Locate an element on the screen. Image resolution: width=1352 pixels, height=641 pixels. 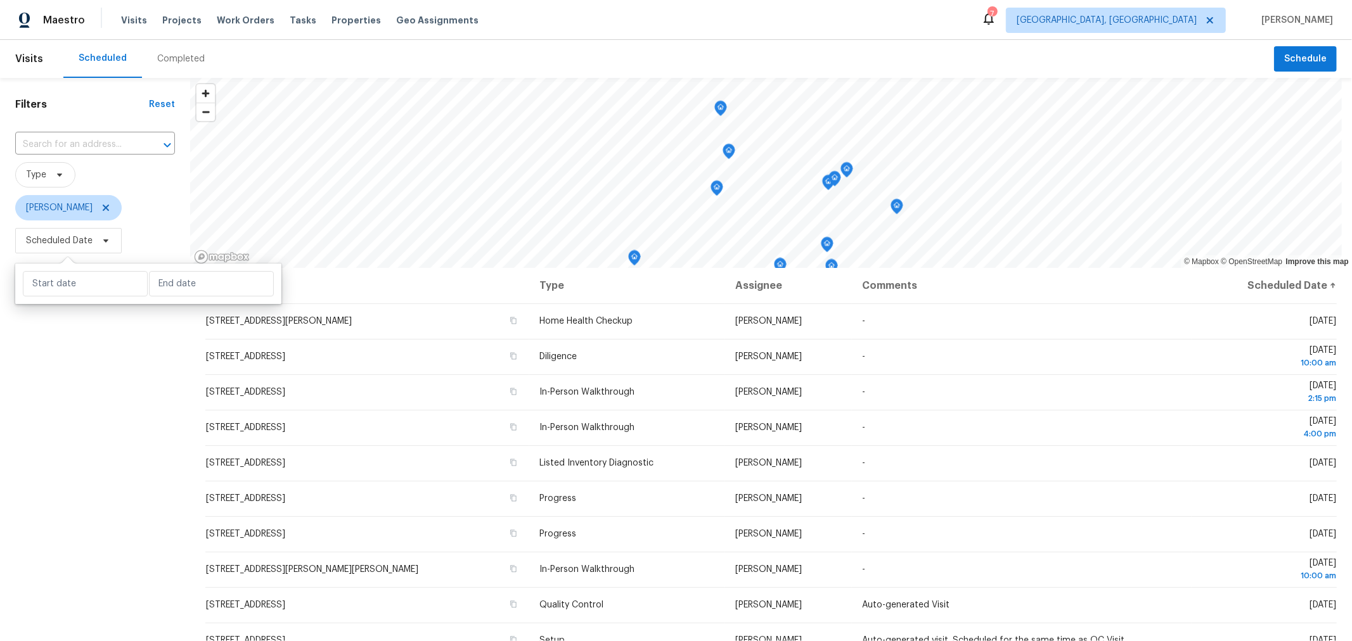
span: Zoom in is located at coordinates (205, 93).